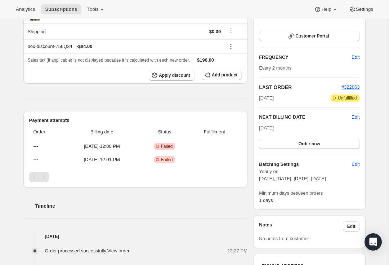 Image resolution: width=389 pixels, height=265 pixels. What do you see at coordinates (124, 47) in the screenshot?
I see `div: box-discount-756Q34` at bounding box center [124, 47].